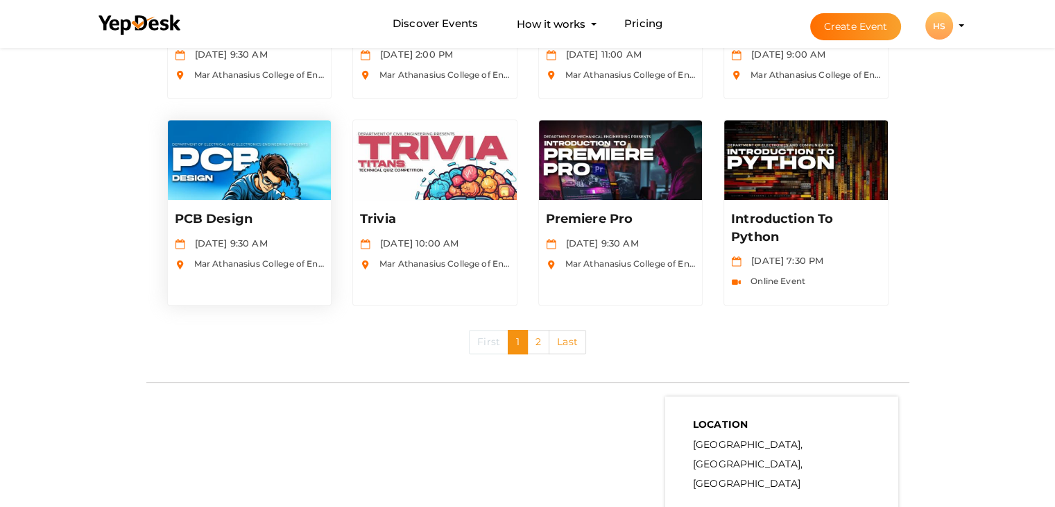 Image resolution: width=1055 pixels, height=507 pixels. What do you see at coordinates (250, 160) in the screenshot?
I see `img: FJO4VMEB_small.jpeg` at bounding box center [250, 160].